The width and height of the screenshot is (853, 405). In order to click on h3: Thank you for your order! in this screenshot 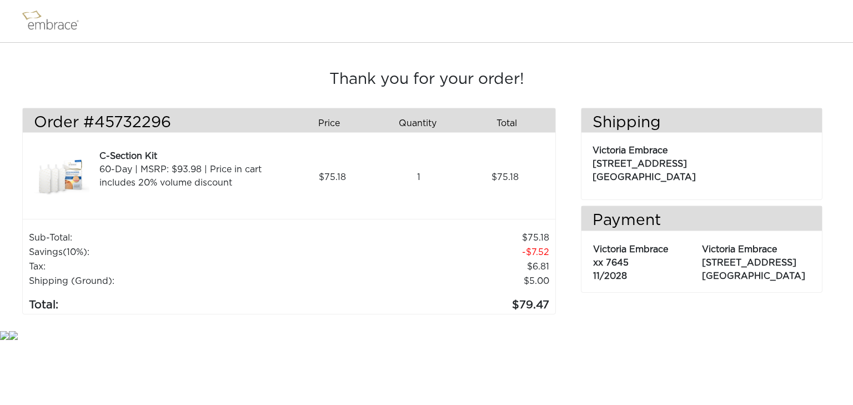, I will do `click(426, 80)`.